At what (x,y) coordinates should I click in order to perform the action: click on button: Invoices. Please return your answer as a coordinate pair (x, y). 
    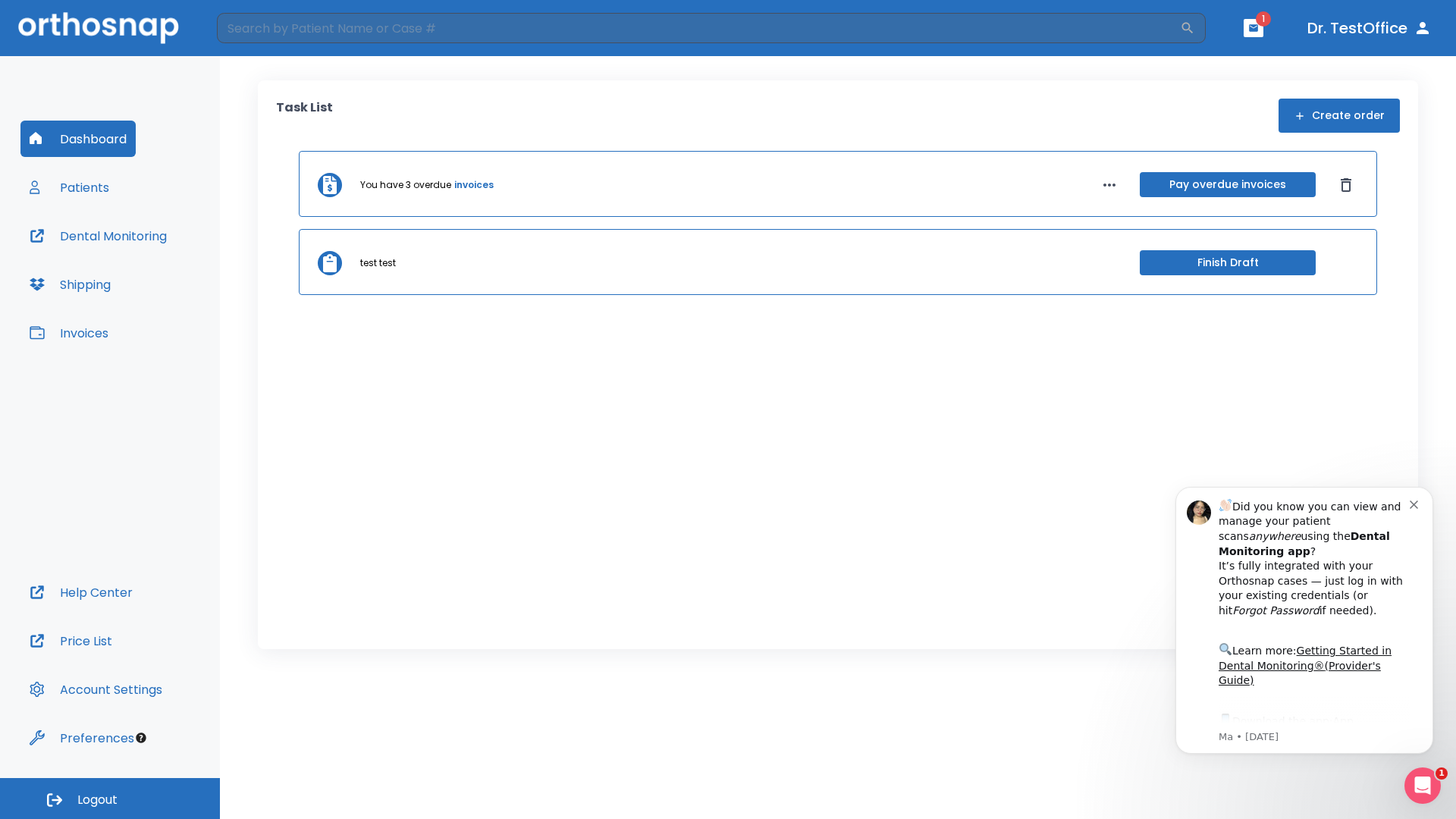
    Looking at the image, I should click on (69, 333).